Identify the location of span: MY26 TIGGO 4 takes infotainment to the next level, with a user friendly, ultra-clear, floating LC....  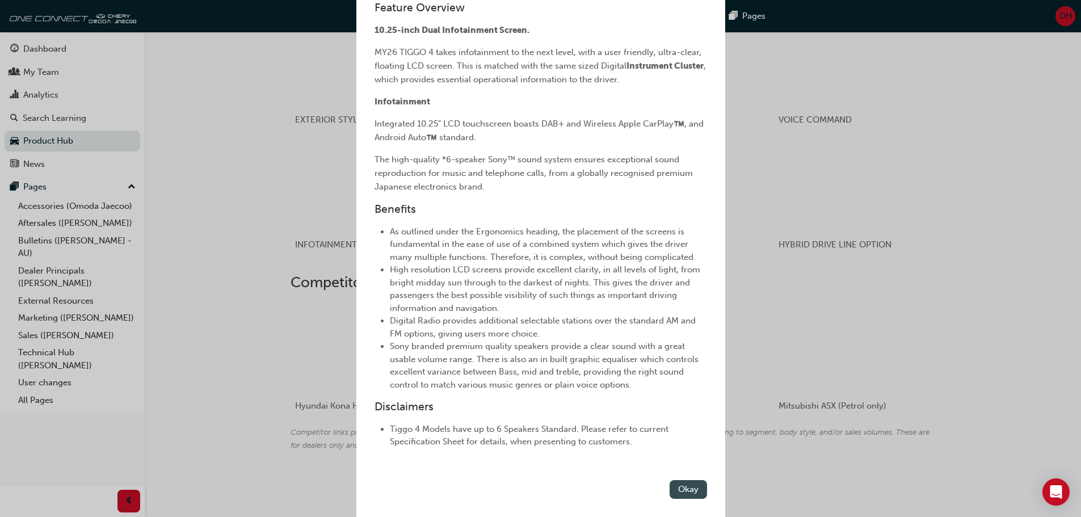
(539, 59).